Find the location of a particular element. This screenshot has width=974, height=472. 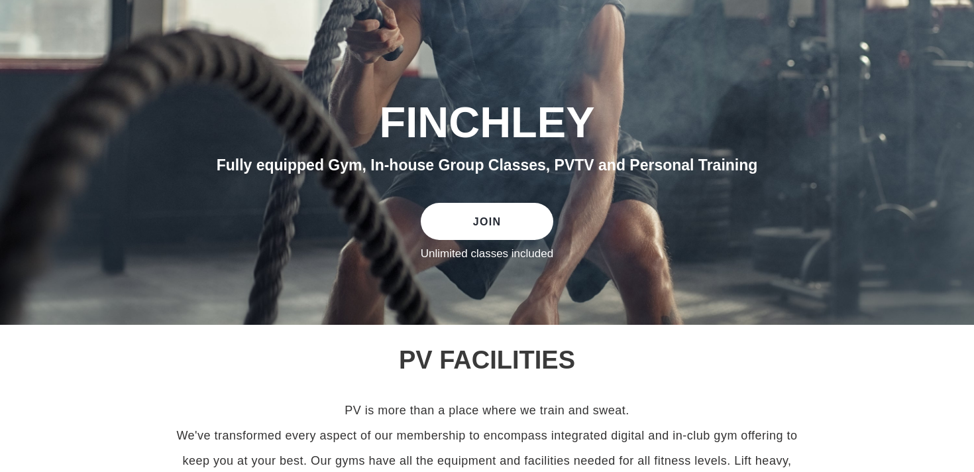

a: JOIN is located at coordinates (487, 221).